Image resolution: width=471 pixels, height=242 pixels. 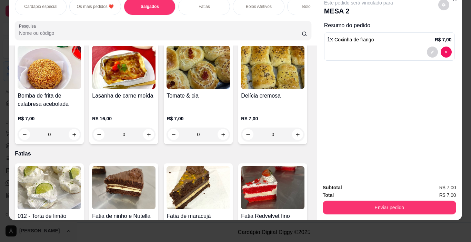 What do you see at coordinates (124, 216) in the screenshot?
I see `h4: Fatia de ninho e Nutella` at bounding box center [124, 216].